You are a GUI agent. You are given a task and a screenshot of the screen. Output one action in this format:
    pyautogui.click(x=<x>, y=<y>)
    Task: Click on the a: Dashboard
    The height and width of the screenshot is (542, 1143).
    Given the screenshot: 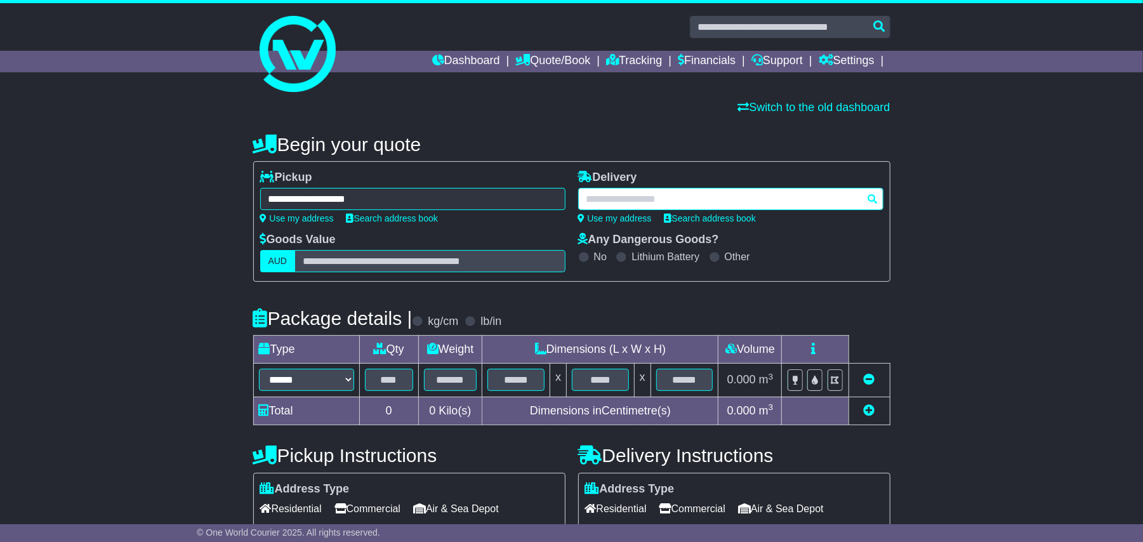 What is the action you would take?
    pyautogui.click(x=466, y=62)
    